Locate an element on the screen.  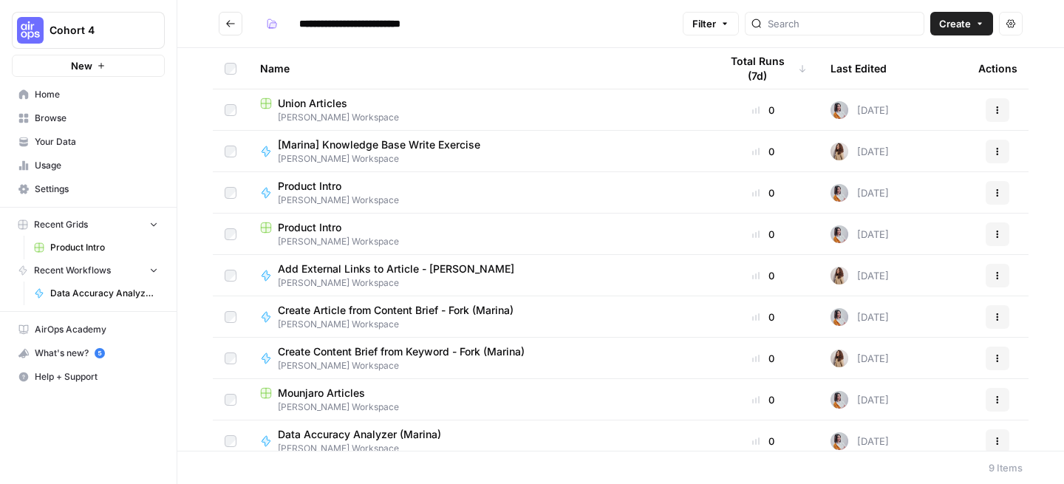
div: Actions is located at coordinates (997, 68).